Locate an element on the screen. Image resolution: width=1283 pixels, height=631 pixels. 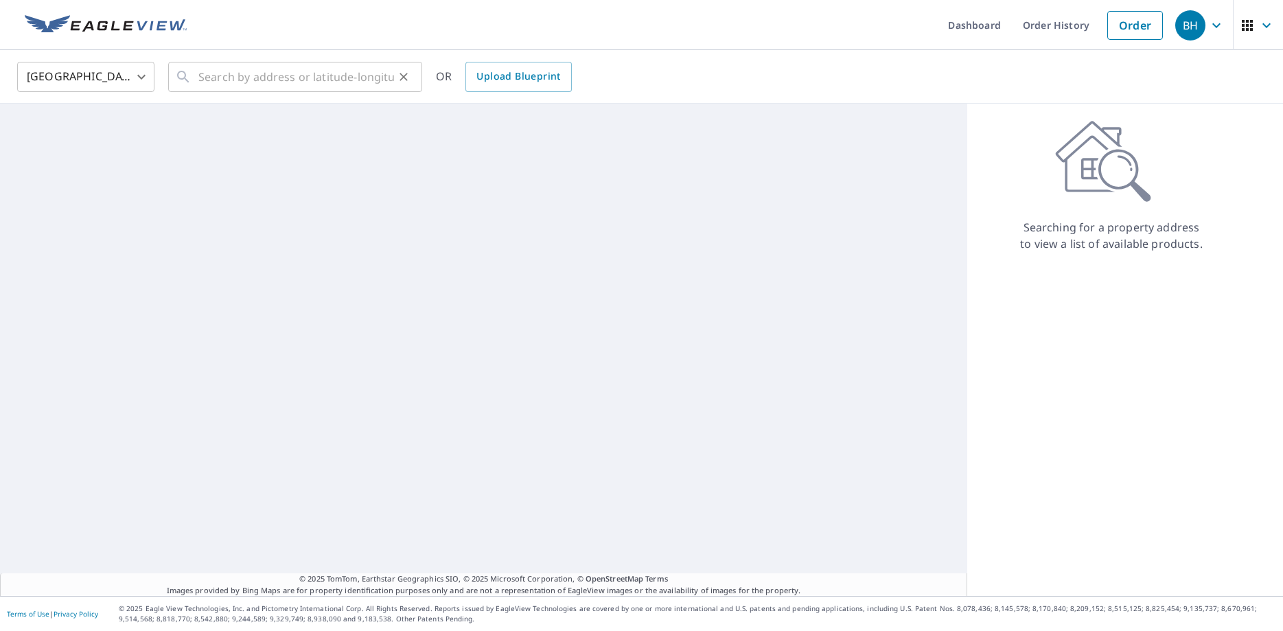
a: Privacy Policy is located at coordinates (75, 614).